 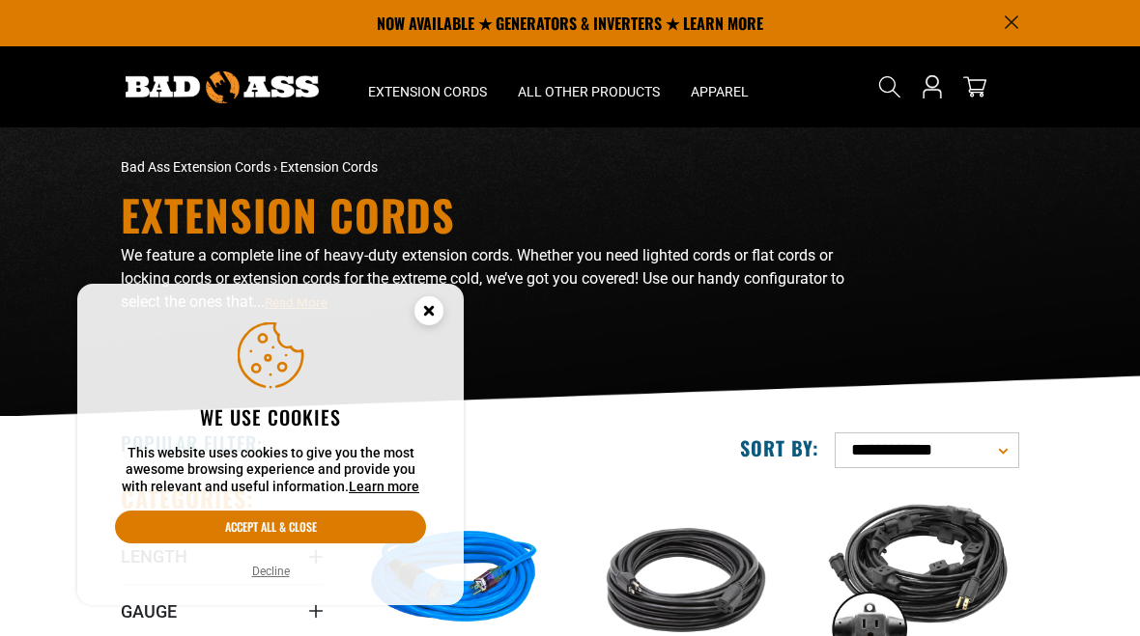 I want to click on h2: We use cookies, so click(x=270, y=417).